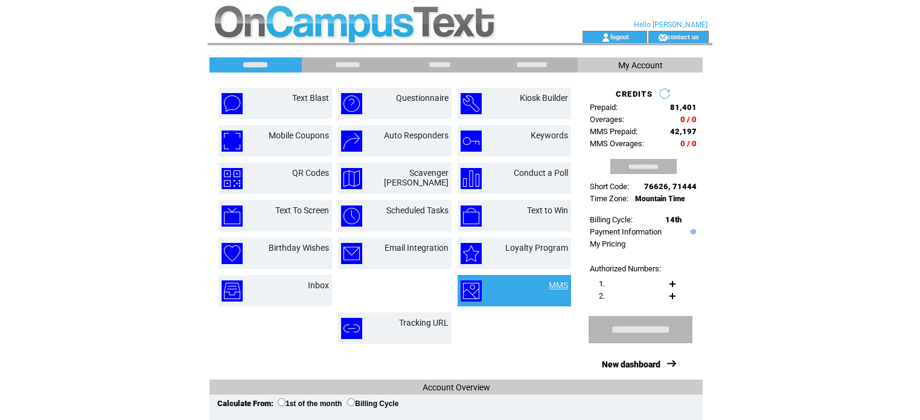  I want to click on img: qr-codes.png, so click(232, 178).